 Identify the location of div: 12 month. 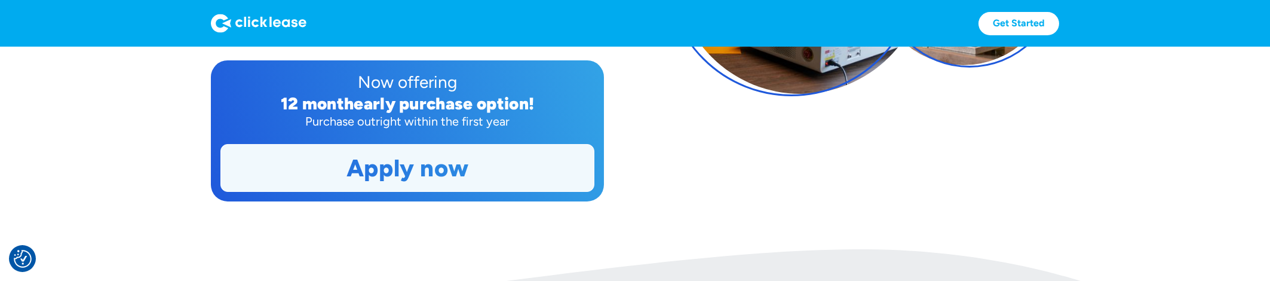
(317, 103).